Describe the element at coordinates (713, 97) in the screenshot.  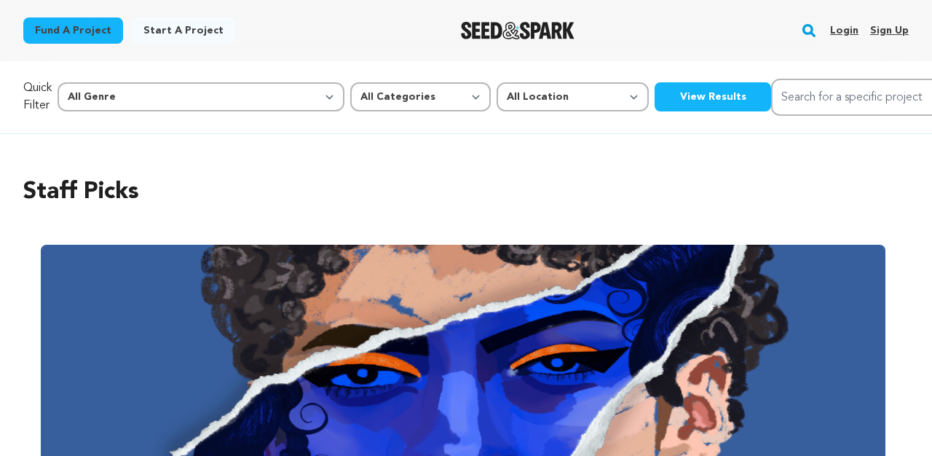
I see `button: View Results` at that location.